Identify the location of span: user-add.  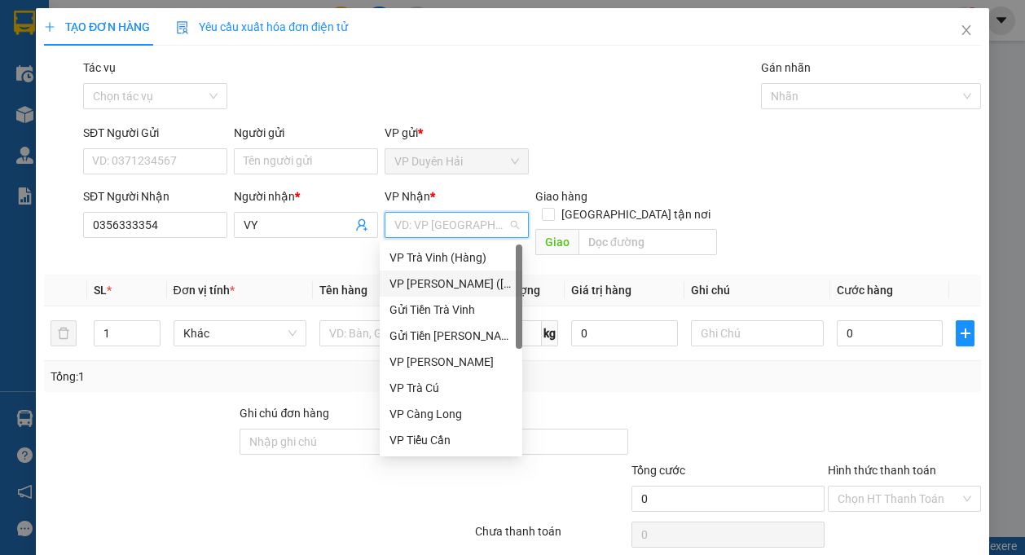
(362, 225).